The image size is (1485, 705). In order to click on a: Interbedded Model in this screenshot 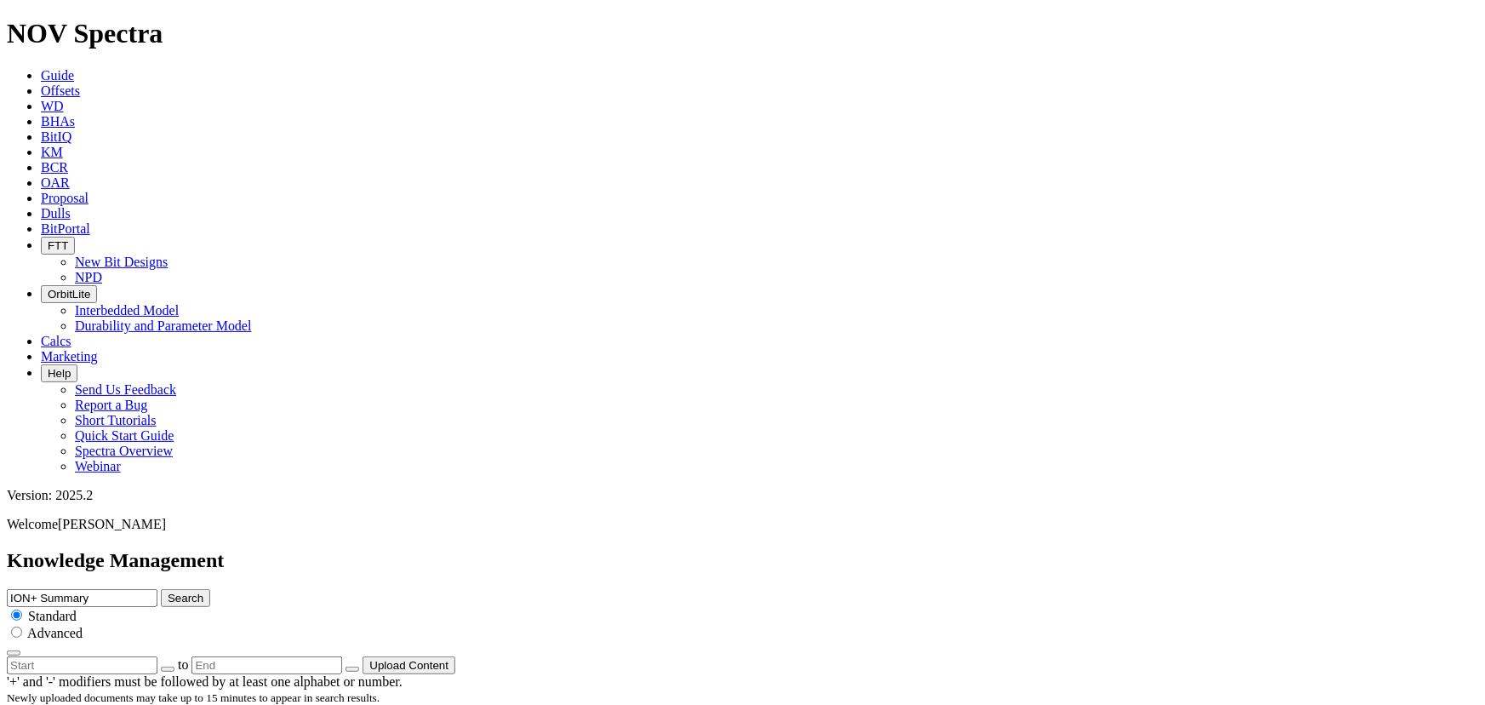, I will do `click(127, 310)`.